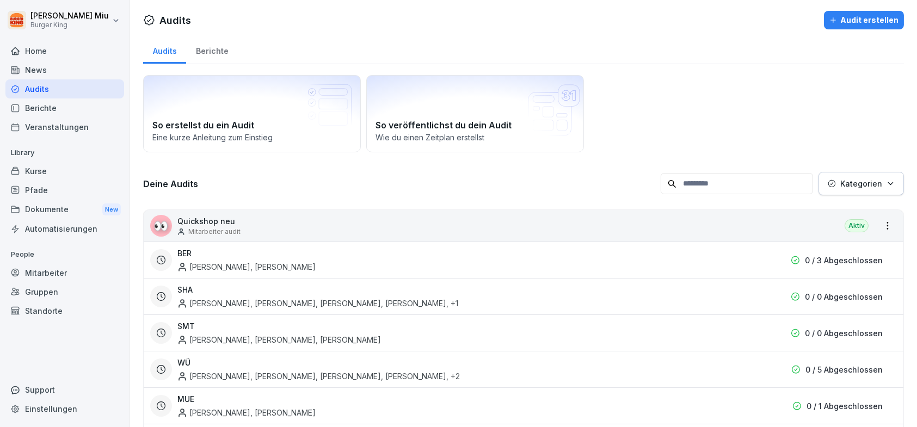 Image resolution: width=917 pixels, height=427 pixels. What do you see at coordinates (112, 209) in the screenshot?
I see `div: New` at bounding box center [112, 209].